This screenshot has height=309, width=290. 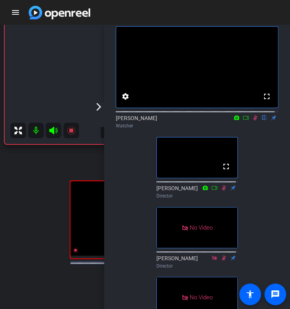 I want to click on mat-icon: accessibility, so click(x=250, y=294).